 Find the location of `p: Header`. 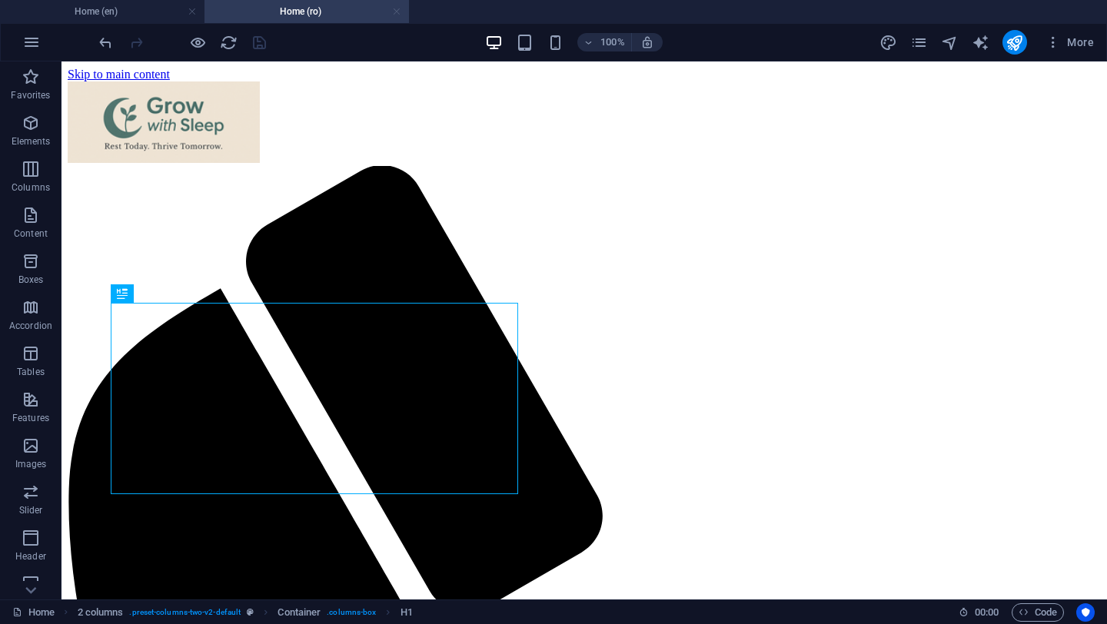

p: Header is located at coordinates (31, 556).